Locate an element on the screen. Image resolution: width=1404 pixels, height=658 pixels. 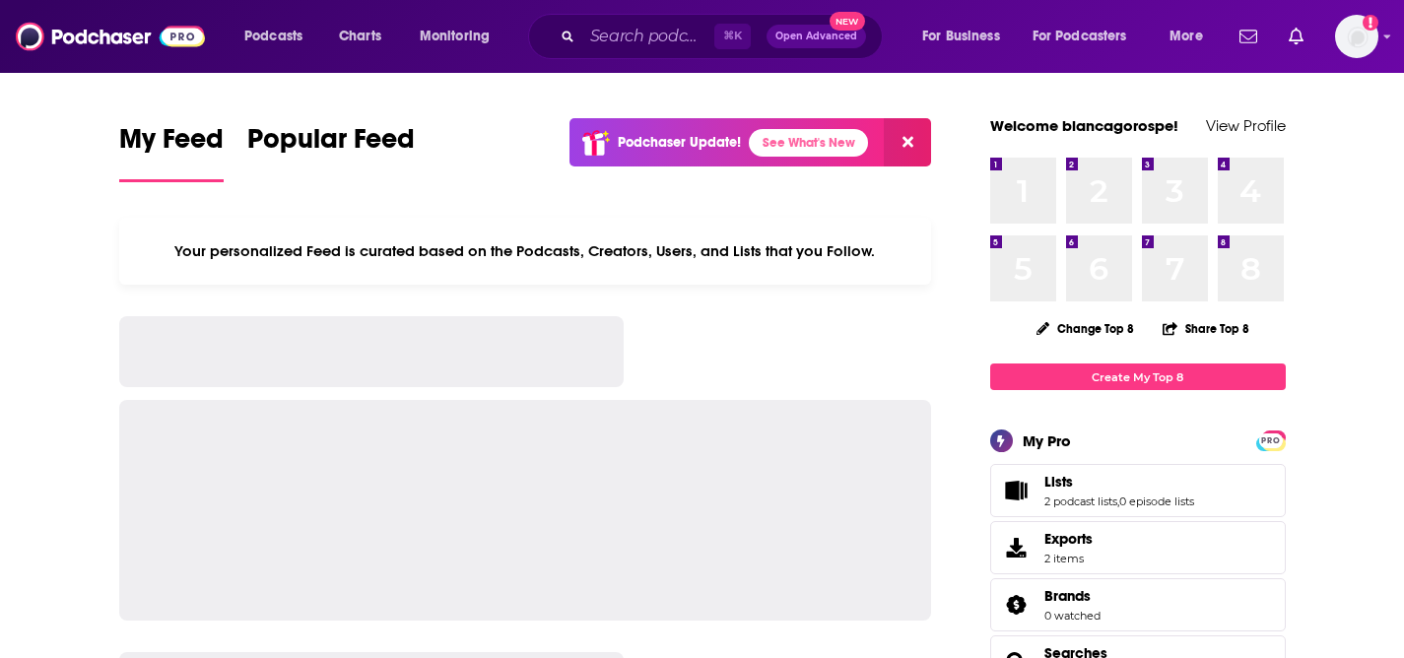
span: Open Advanced is located at coordinates (816, 36).